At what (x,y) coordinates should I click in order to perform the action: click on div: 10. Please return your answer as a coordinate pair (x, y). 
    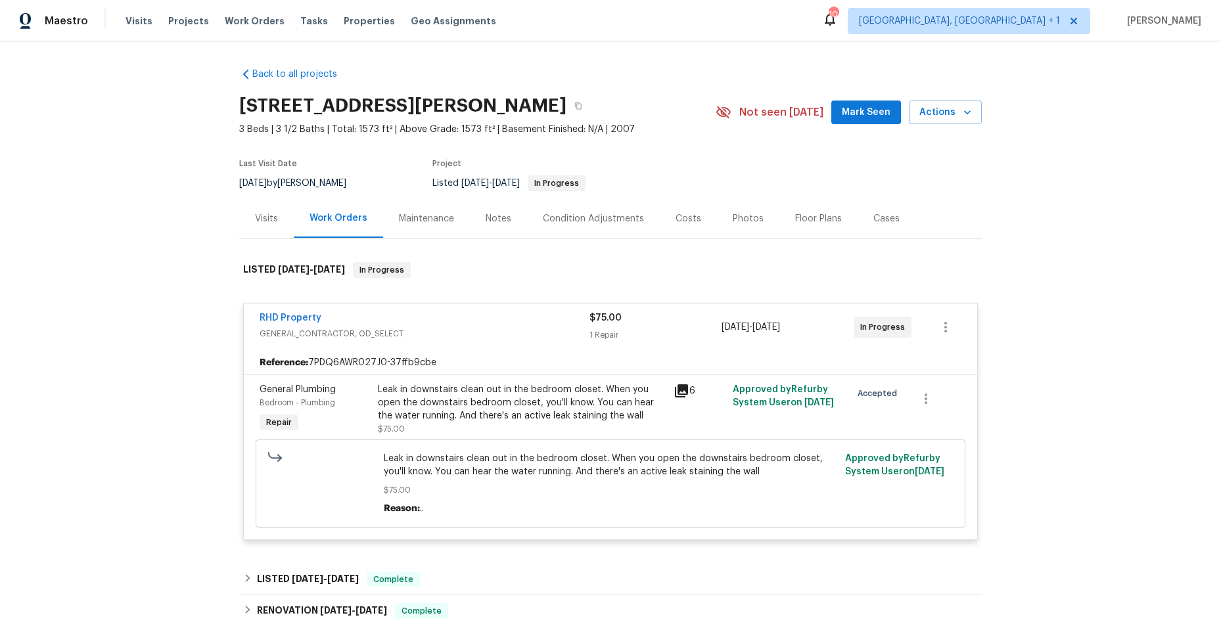
    Looking at the image, I should click on (833, 14).